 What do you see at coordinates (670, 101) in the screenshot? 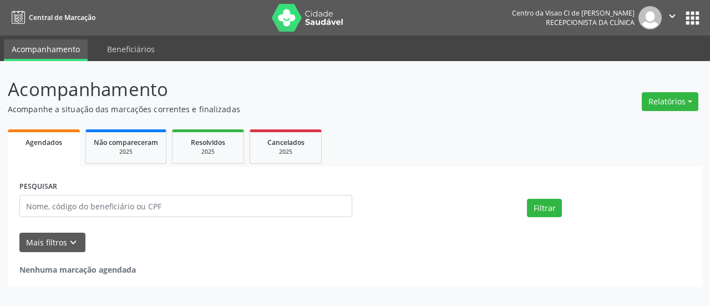
I see `button: Relatórios` at bounding box center [670, 101].